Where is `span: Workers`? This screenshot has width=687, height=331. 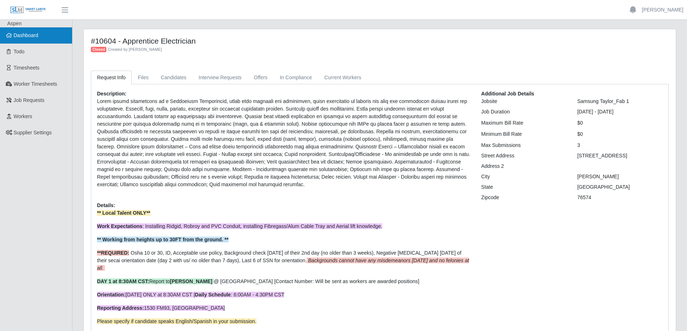
span: Workers is located at coordinates (23, 116).